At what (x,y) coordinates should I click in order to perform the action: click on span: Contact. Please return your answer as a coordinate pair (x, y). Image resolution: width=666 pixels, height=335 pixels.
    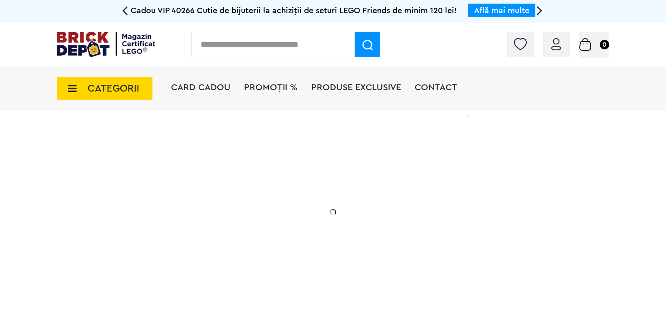
    Looking at the image, I should click on (436, 88).